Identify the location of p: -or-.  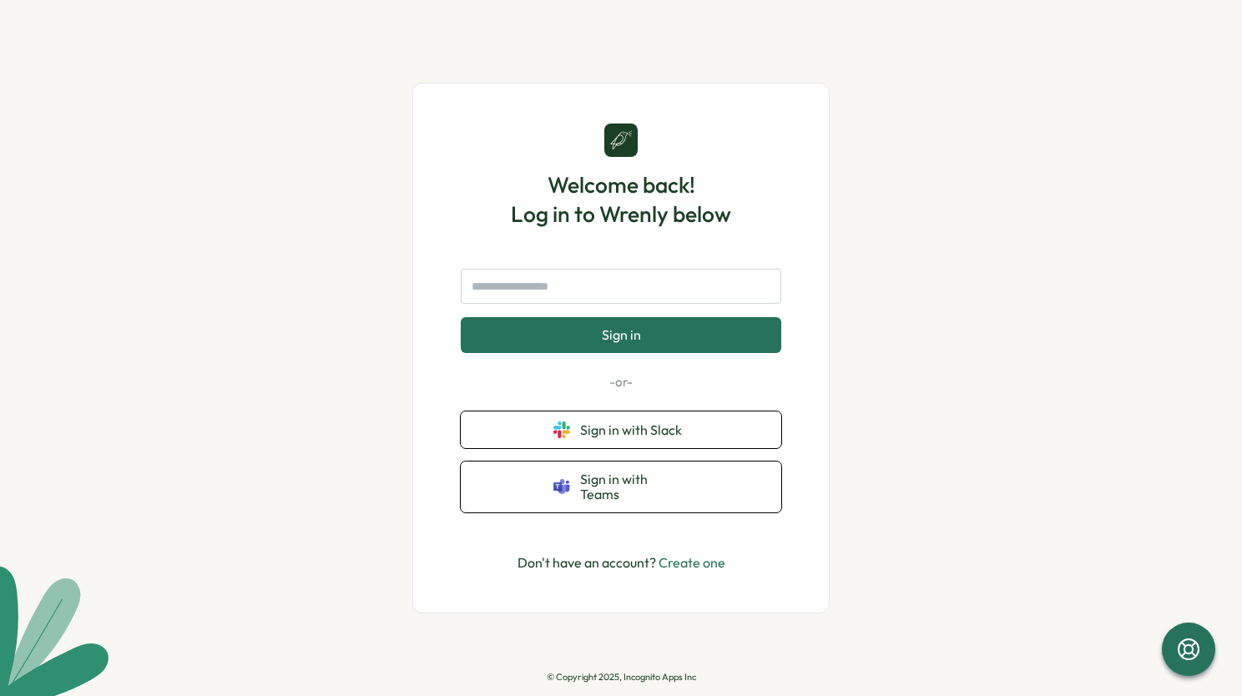
(621, 382).